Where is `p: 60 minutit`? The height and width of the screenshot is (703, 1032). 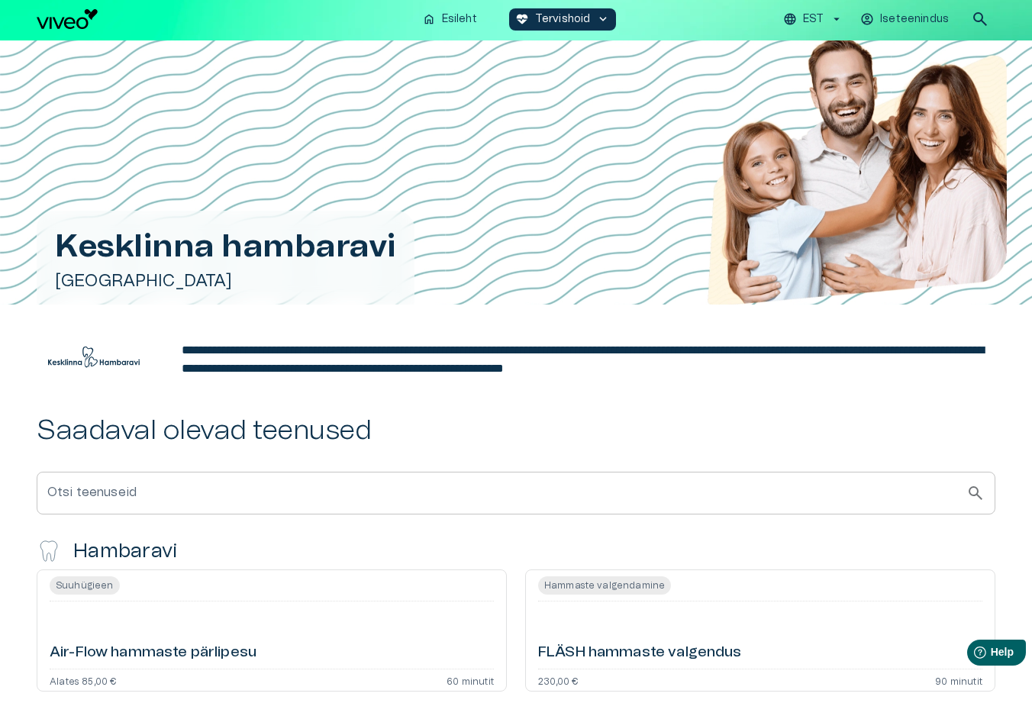
p: 60 minutit is located at coordinates (470, 680).